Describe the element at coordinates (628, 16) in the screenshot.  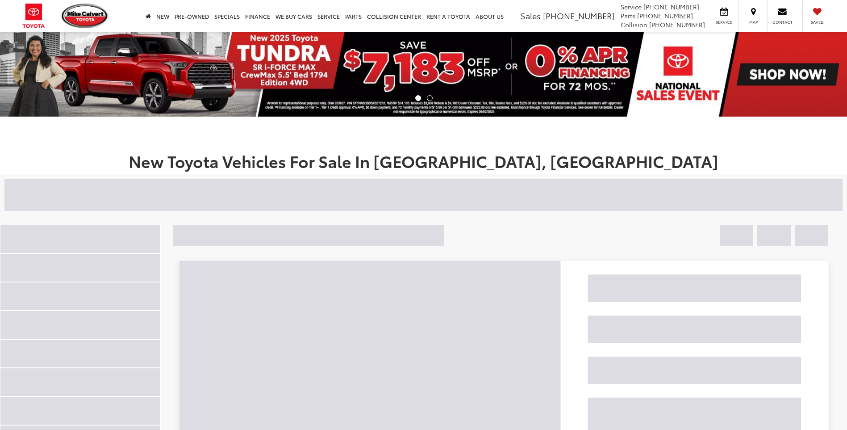
I see `span: Parts` at that location.